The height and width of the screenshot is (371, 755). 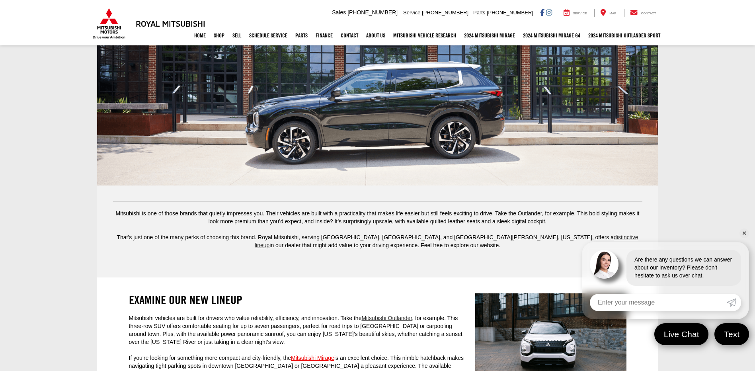 What do you see at coordinates (313, 358) in the screenshot?
I see `a: Mitsubishi Mirage` at bounding box center [313, 358].